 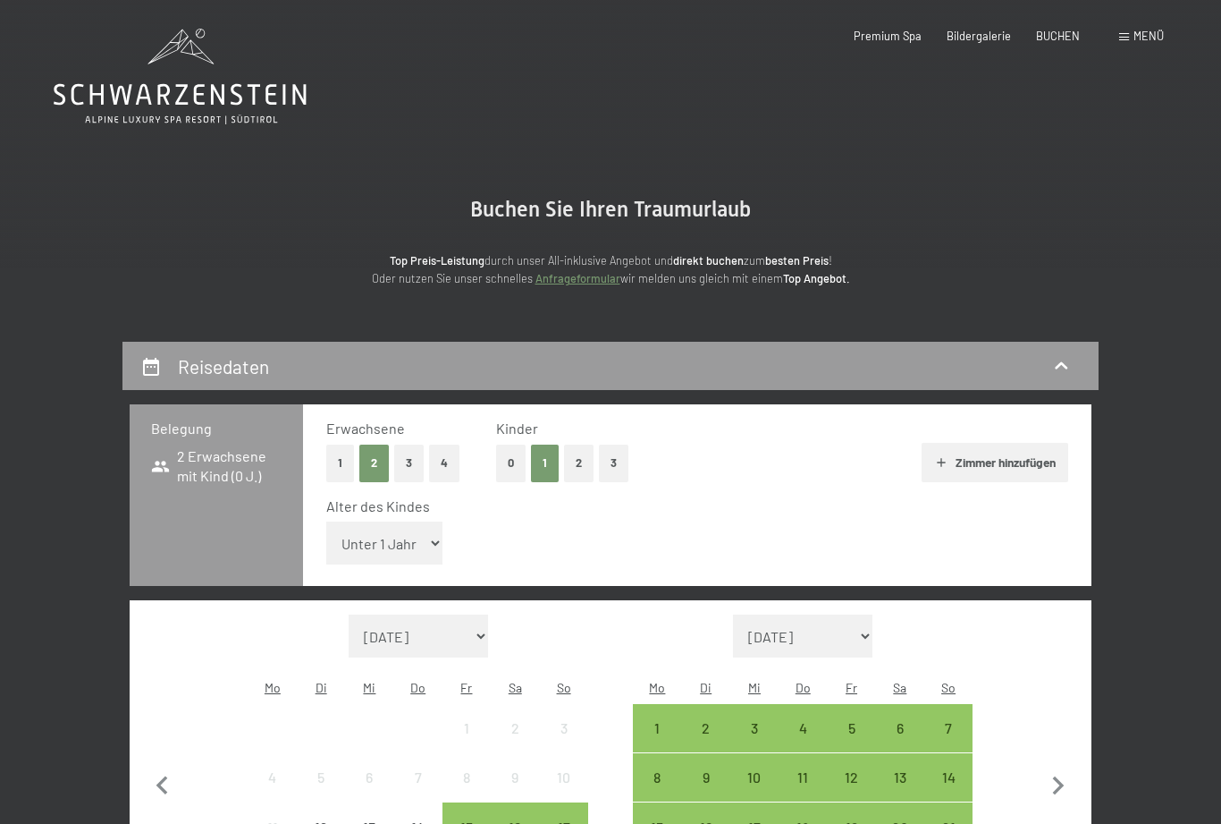 I want to click on span: Erwachsene, so click(x=366, y=427).